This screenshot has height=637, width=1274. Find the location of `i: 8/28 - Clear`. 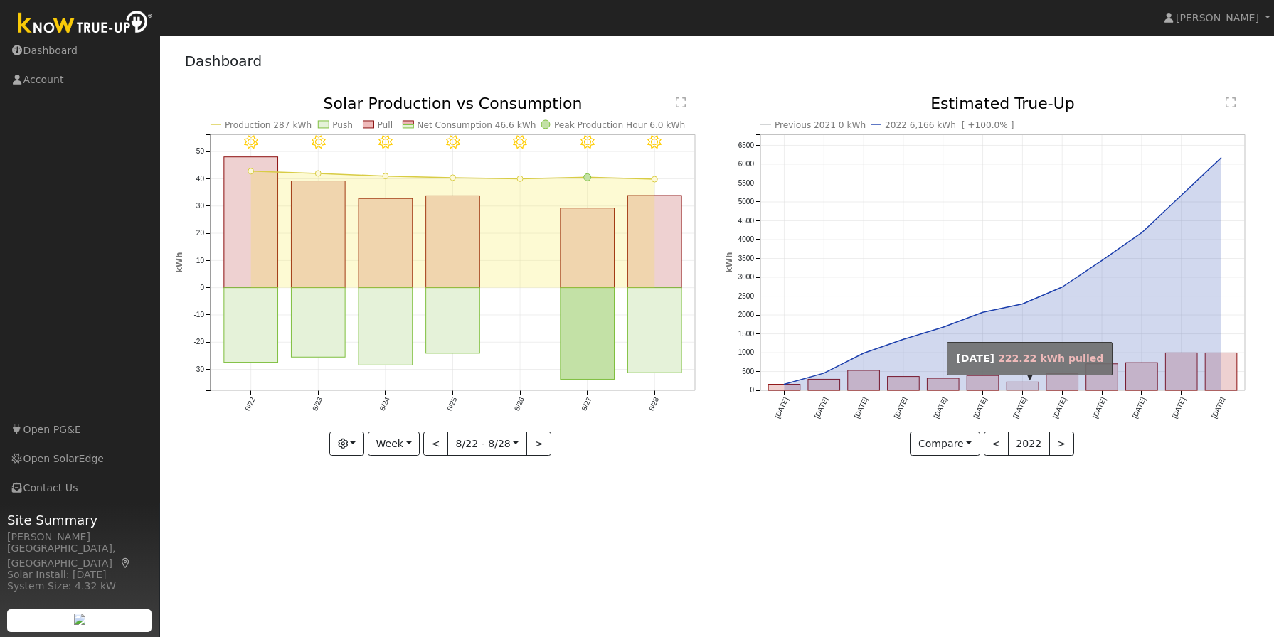

i: 8/28 - Clear is located at coordinates (655, 143).